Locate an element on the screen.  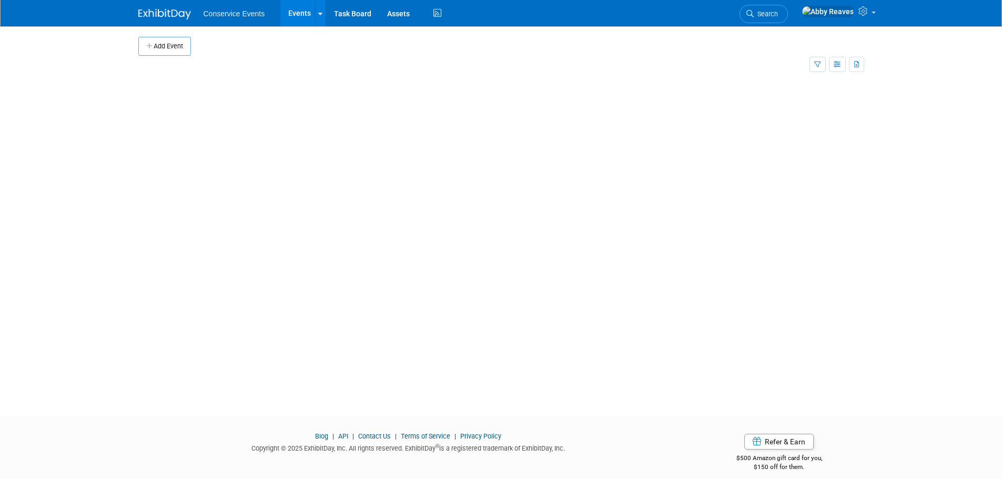
a: API is located at coordinates (343, 436).